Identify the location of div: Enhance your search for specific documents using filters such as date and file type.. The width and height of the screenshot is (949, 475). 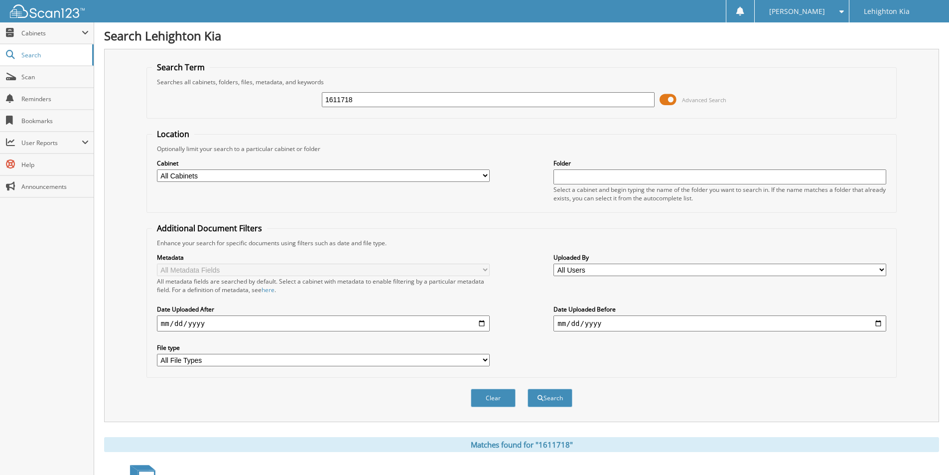
(521, 243).